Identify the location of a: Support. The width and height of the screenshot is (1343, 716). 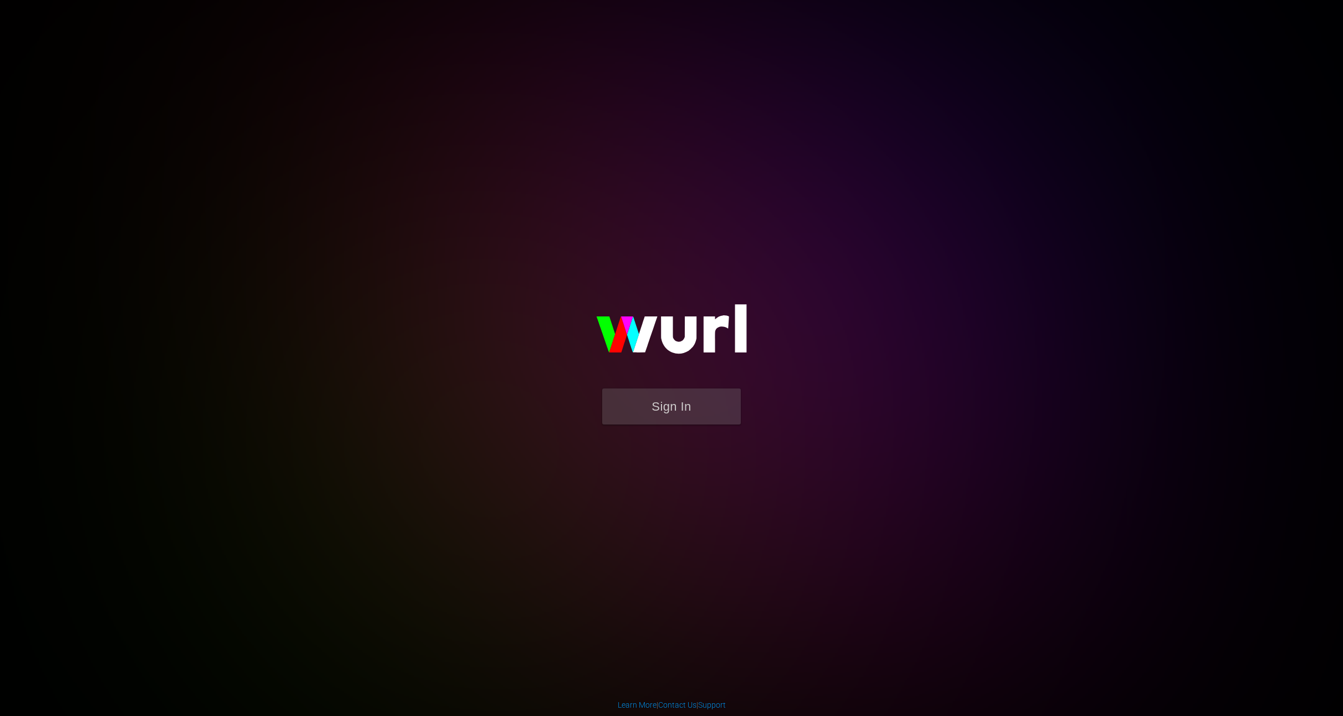
(712, 705).